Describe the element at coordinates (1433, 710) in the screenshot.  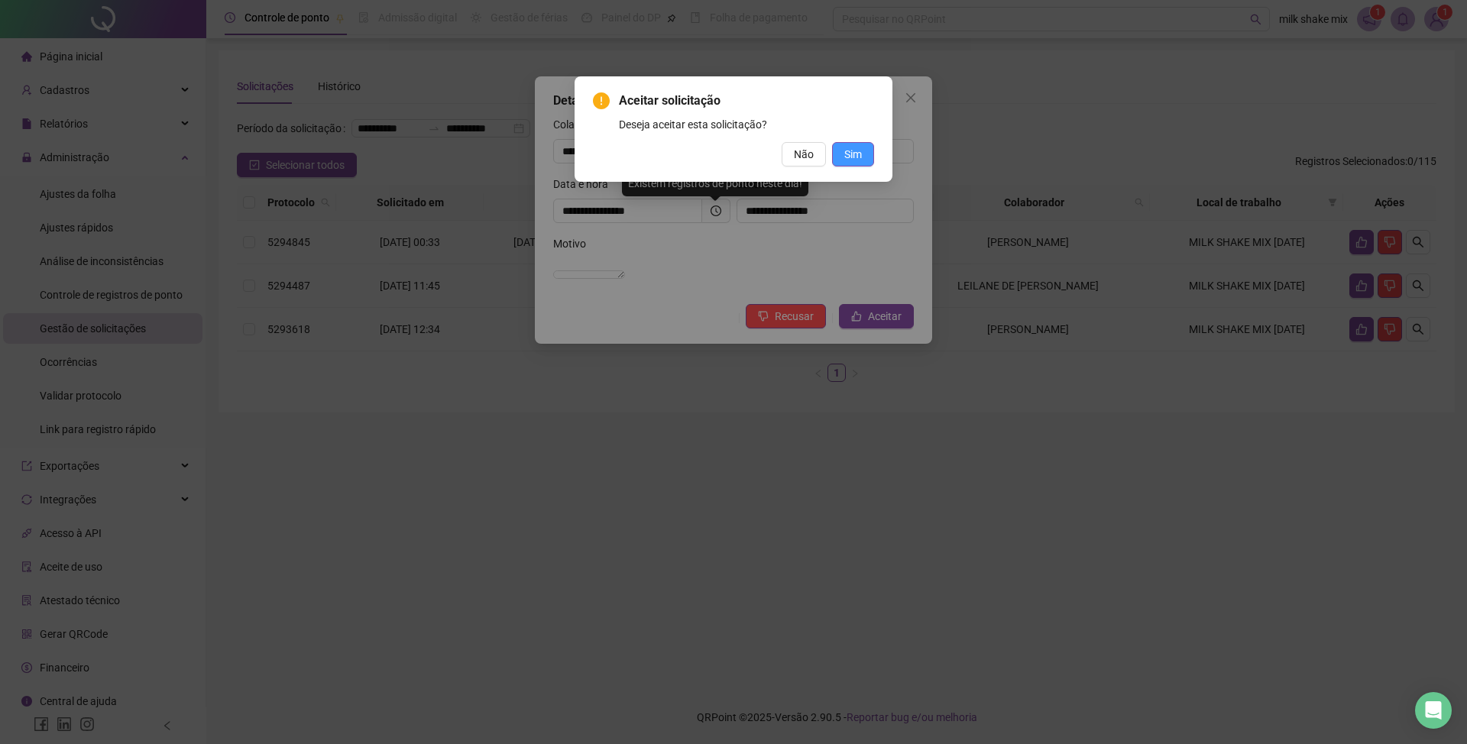
I see `div: Open Intercom Messenger` at that location.